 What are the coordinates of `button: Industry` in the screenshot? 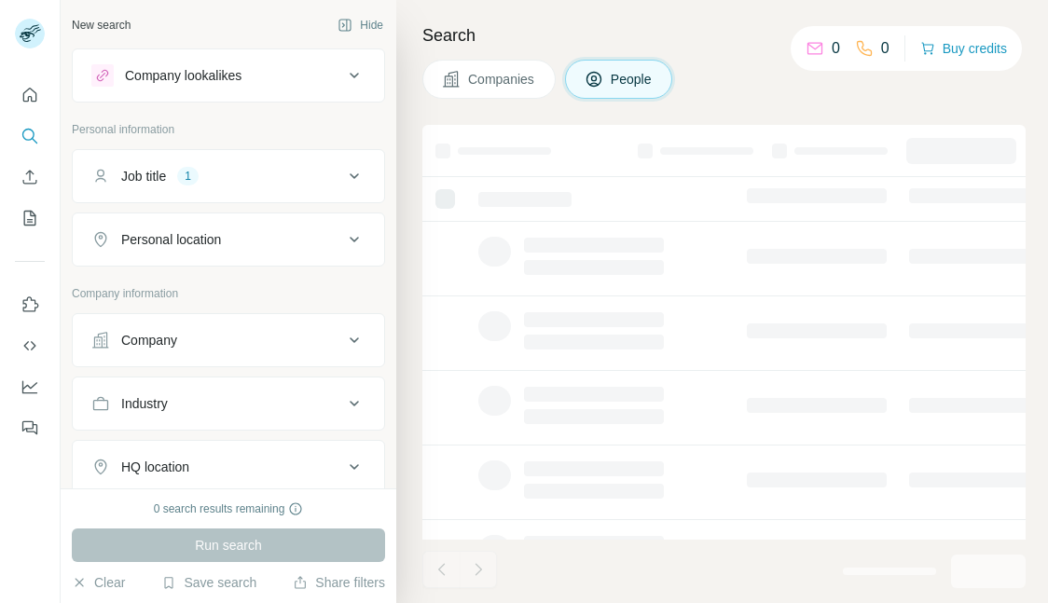 It's located at (228, 404).